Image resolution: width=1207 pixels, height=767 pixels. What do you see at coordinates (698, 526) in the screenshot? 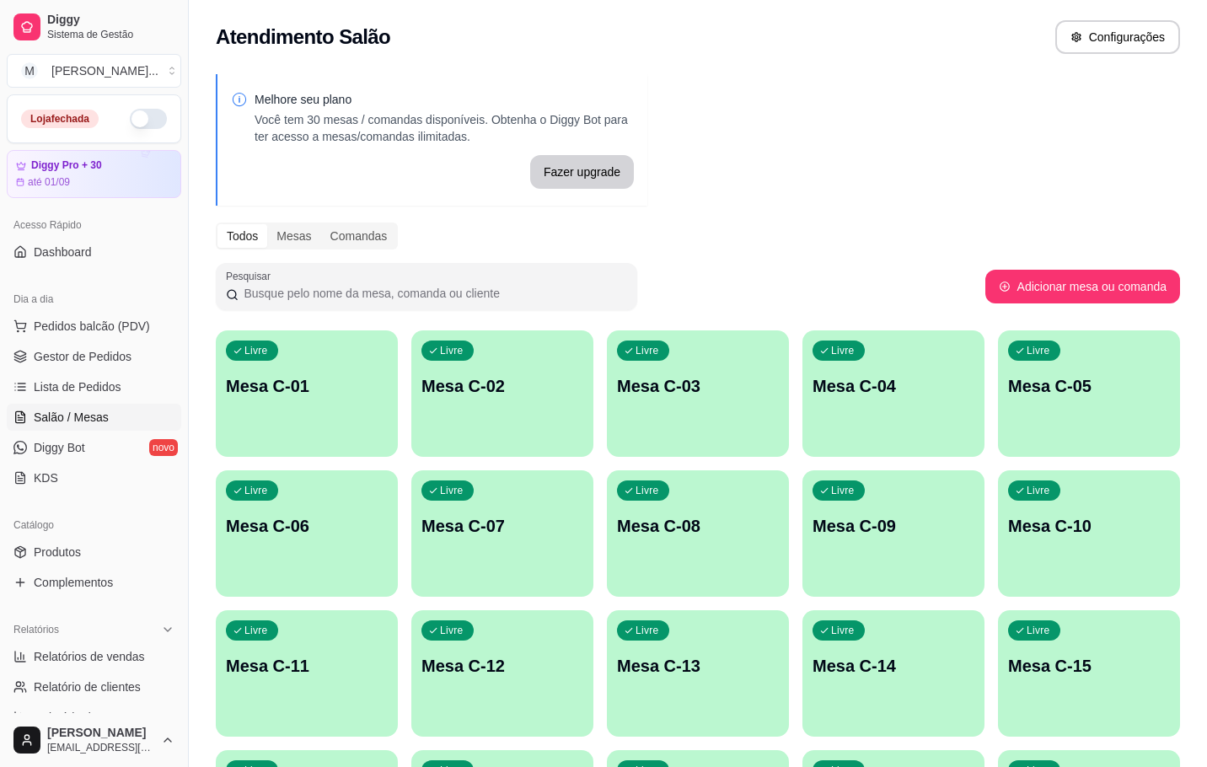
I see `p: Mesa C-08` at bounding box center [698, 526].